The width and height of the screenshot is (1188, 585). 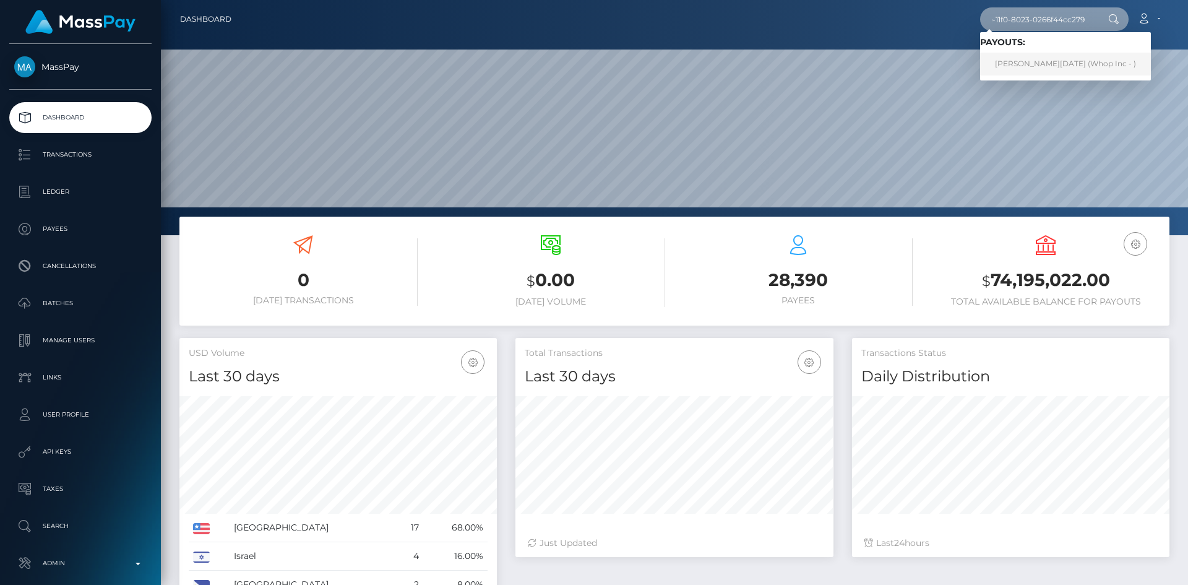 I want to click on p: Batches, so click(x=80, y=303).